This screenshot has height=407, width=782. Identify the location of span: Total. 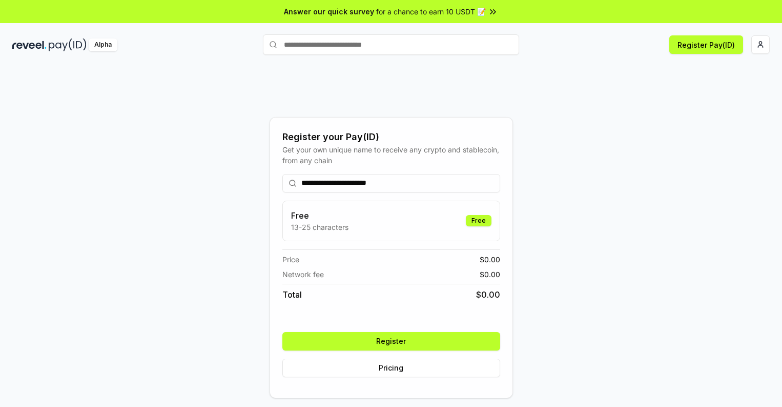
(292, 294).